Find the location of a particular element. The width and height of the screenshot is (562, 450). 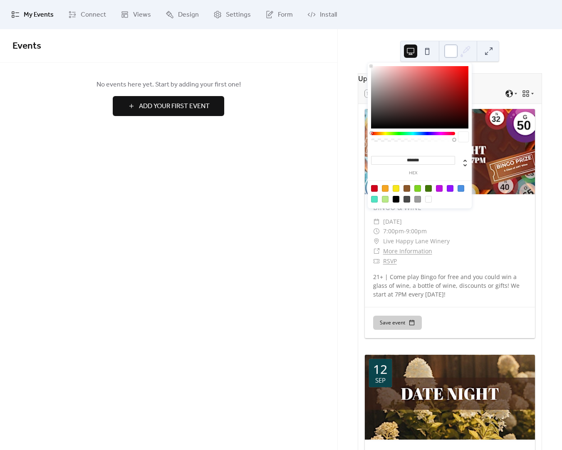

div: 12 is located at coordinates (381, 370).